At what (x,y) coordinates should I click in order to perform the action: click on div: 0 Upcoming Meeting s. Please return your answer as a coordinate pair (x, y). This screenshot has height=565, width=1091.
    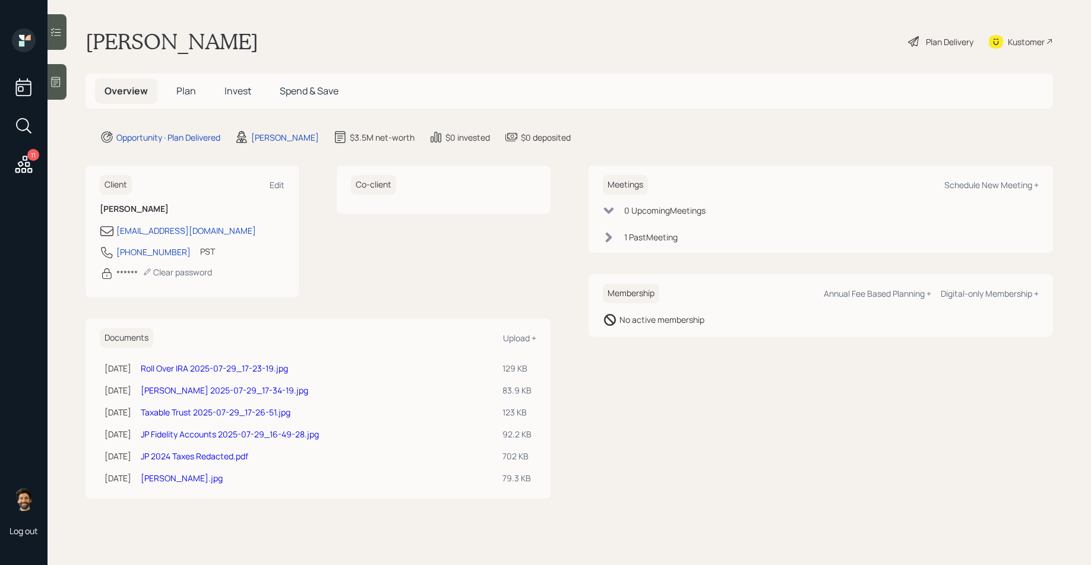
    Looking at the image, I should click on (664, 210).